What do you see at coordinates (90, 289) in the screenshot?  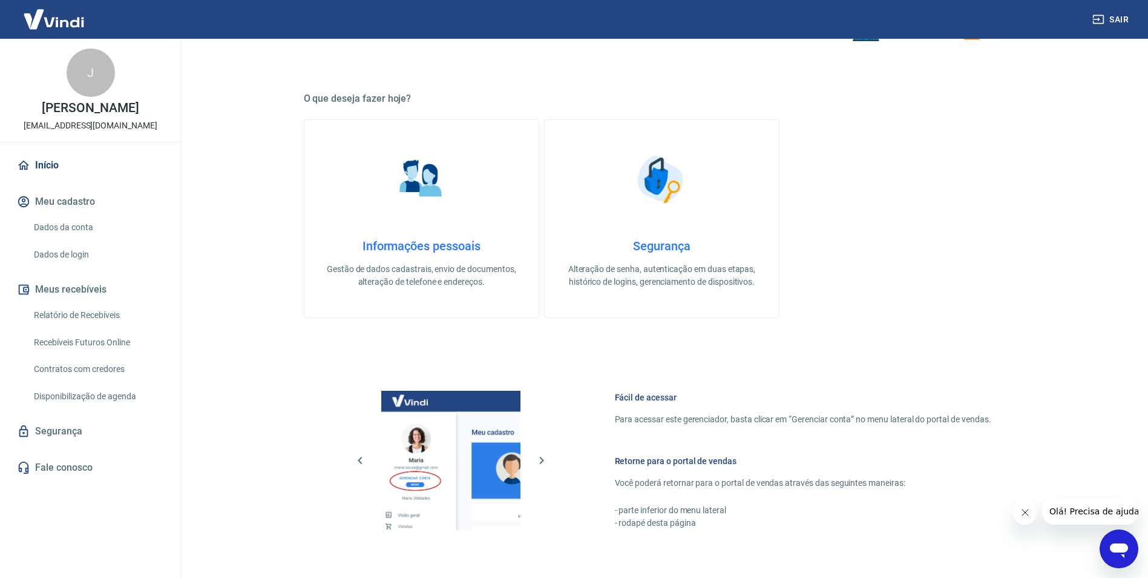 I see `button: Meus recebíveis` at bounding box center [90, 289].